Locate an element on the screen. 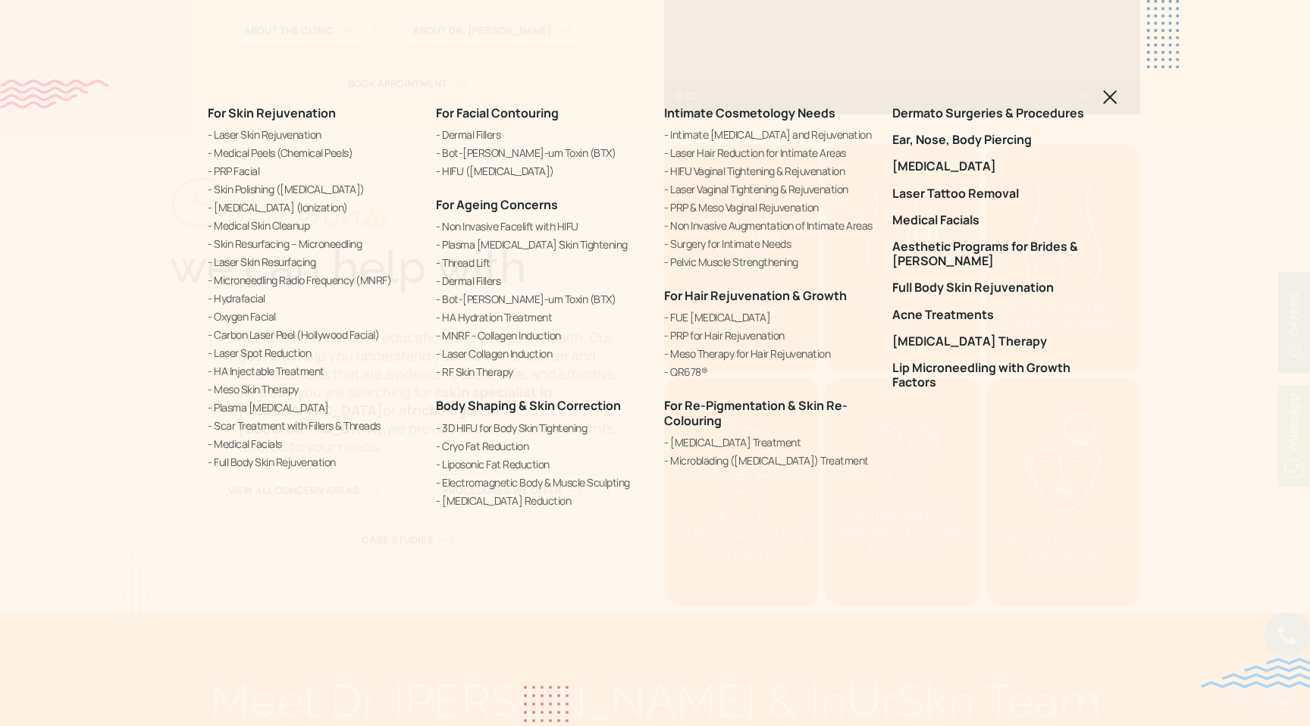  a: PRP for Hair Rejuvenation is located at coordinates (769, 335).